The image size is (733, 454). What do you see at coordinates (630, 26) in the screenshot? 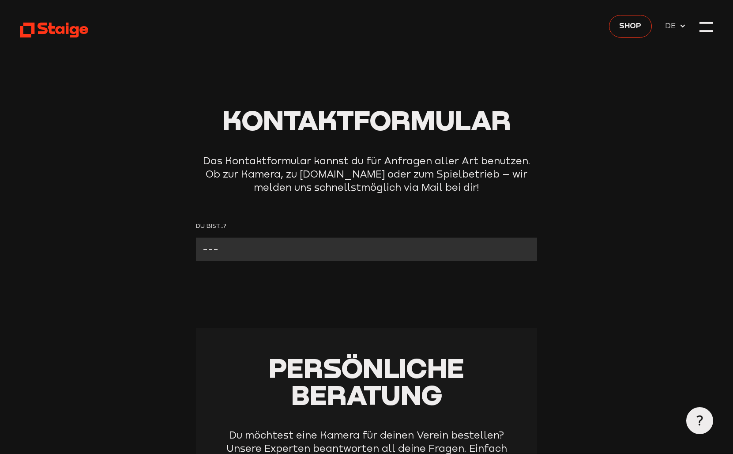
I see `span: Shop` at bounding box center [630, 26].